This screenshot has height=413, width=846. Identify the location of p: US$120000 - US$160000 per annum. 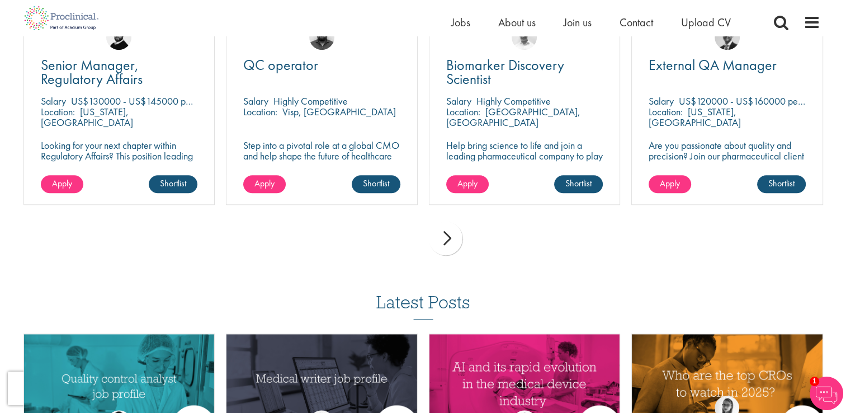
(753, 101).